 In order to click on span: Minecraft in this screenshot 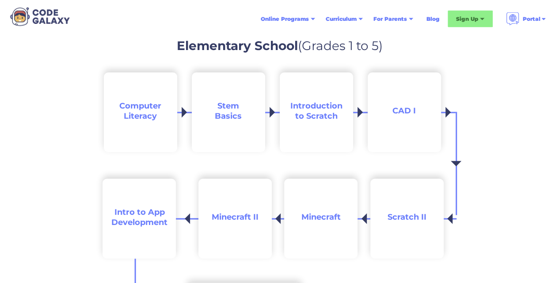, I will do `click(321, 217)`.